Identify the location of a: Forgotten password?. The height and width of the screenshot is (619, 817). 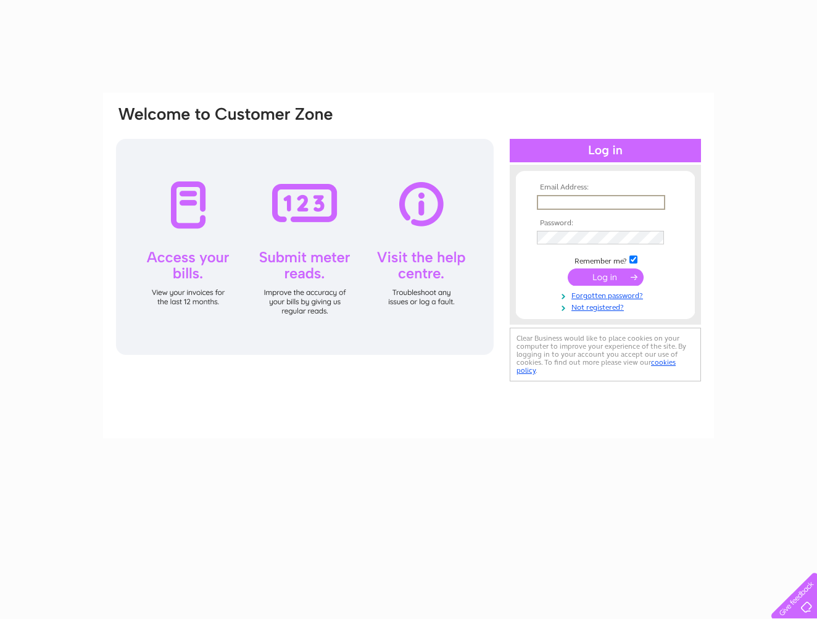
(607, 294).